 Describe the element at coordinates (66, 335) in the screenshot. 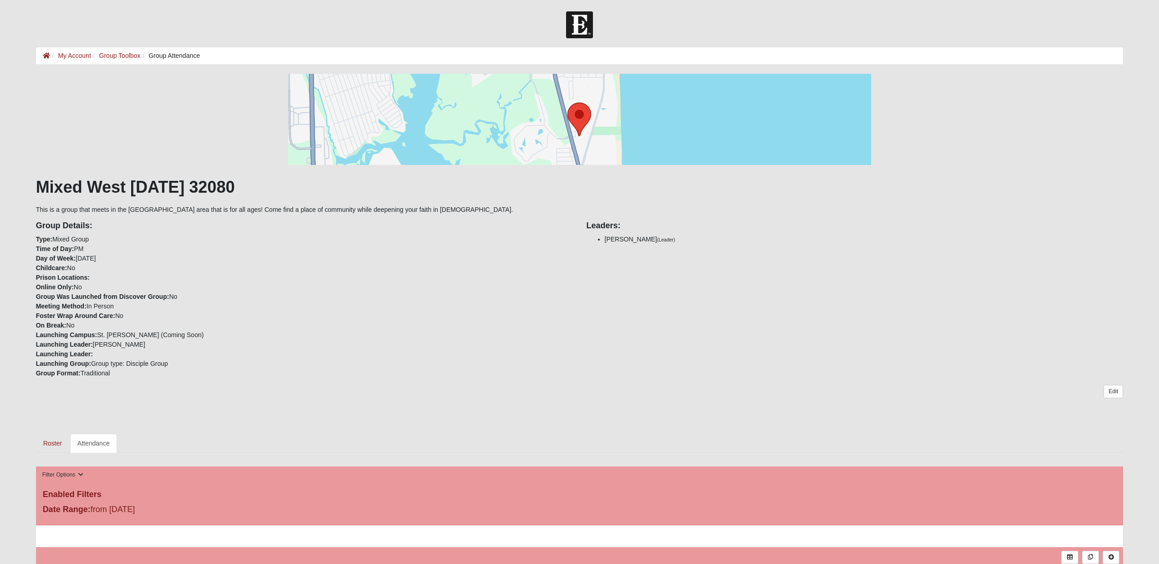

I see `strong: Launching Campus:` at that location.